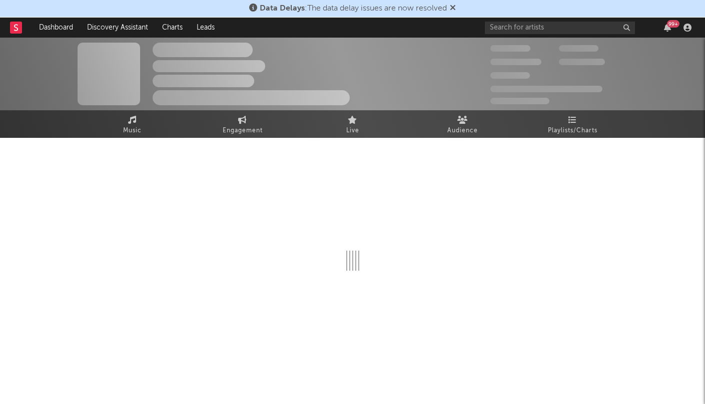  Describe the element at coordinates (511, 48) in the screenshot. I see `span: 300,000` at that location.